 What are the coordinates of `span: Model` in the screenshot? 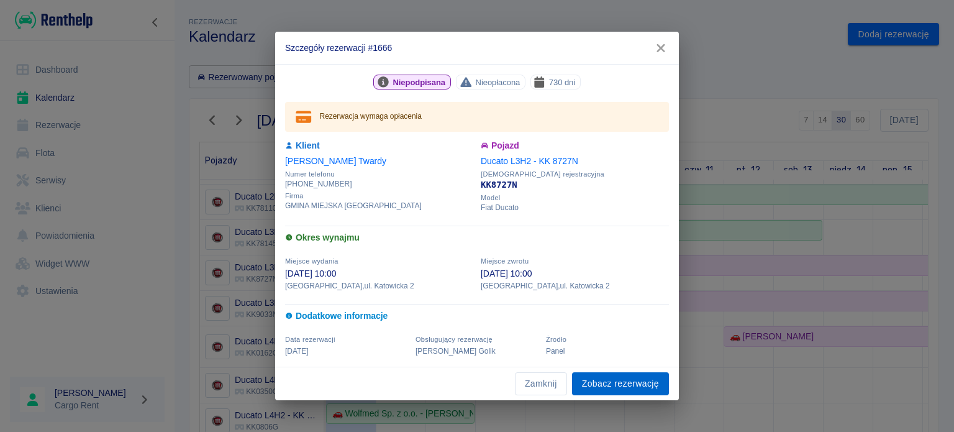 It's located at (575, 198).